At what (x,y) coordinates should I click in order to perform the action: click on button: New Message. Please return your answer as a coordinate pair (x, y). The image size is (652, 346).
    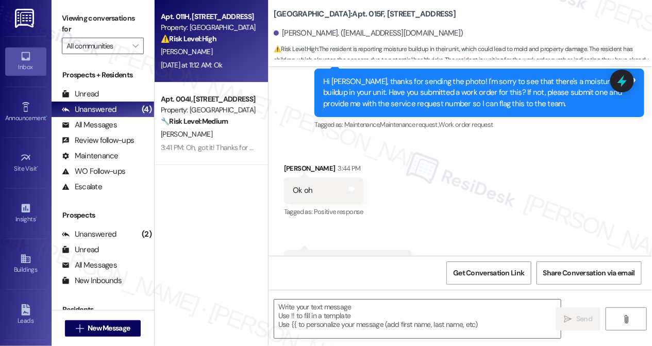
    Looking at the image, I should click on (103, 328).